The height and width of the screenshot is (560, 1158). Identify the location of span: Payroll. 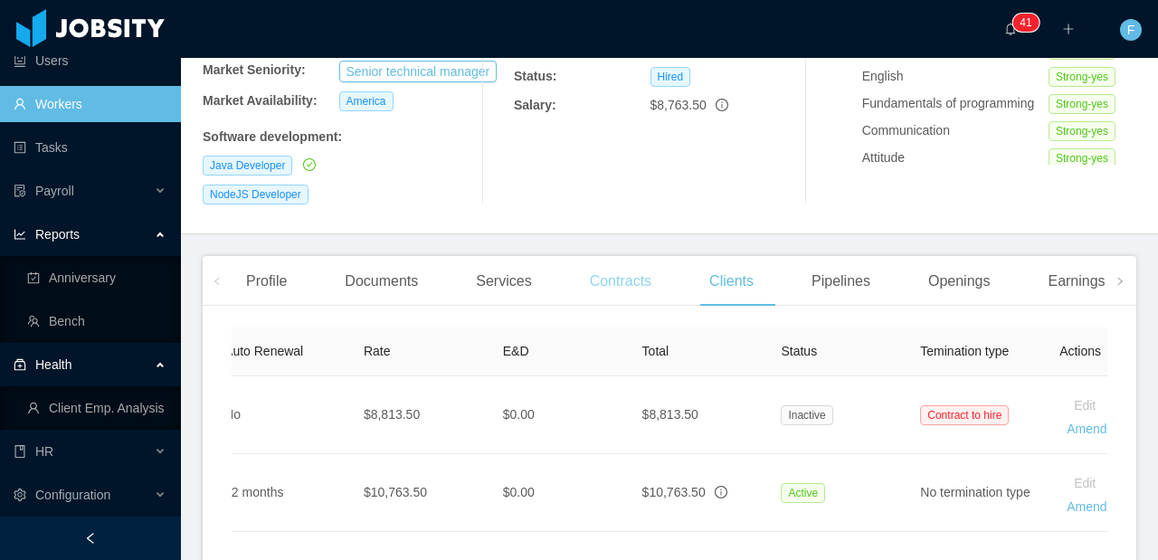
(54, 191).